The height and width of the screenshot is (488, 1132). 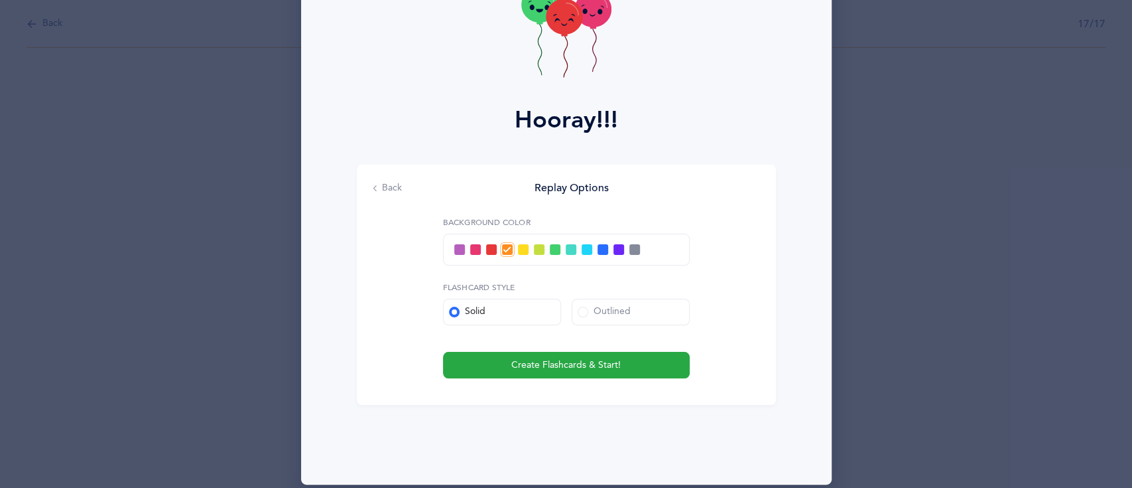 What do you see at coordinates (467, 312) in the screenshot?
I see `div: Solid` at bounding box center [467, 312].